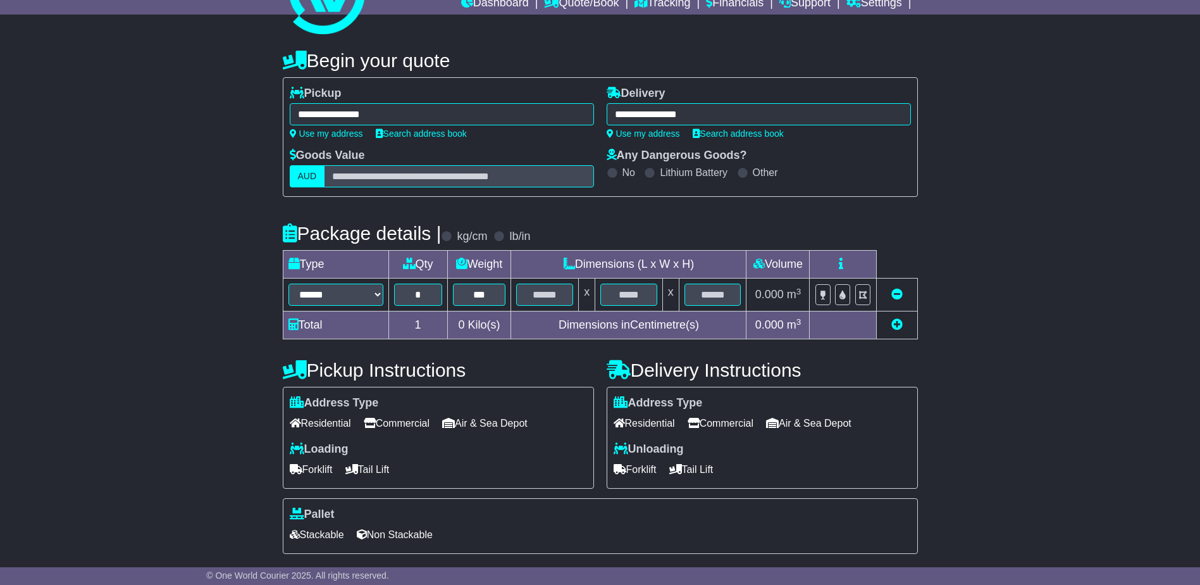 The image size is (1200, 585). I want to click on label: Other, so click(765, 172).